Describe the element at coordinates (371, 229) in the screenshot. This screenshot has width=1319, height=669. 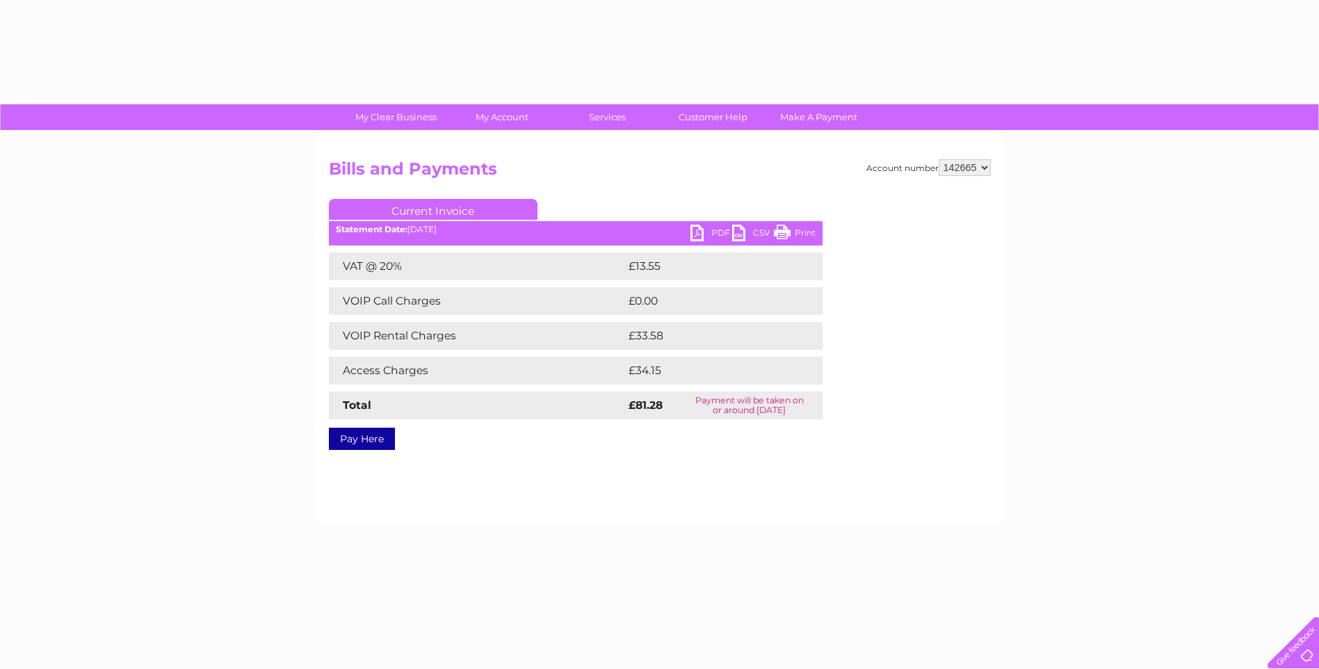
I see `b: Statement Date:` at that location.